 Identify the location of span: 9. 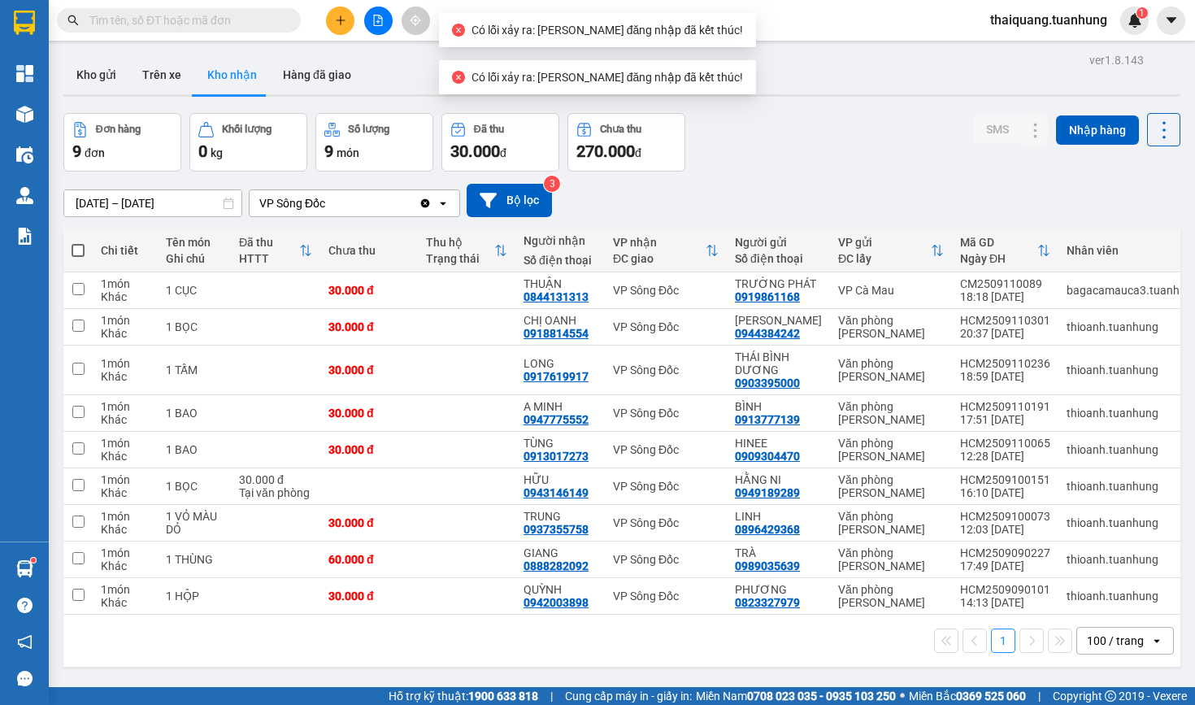
(76, 151).